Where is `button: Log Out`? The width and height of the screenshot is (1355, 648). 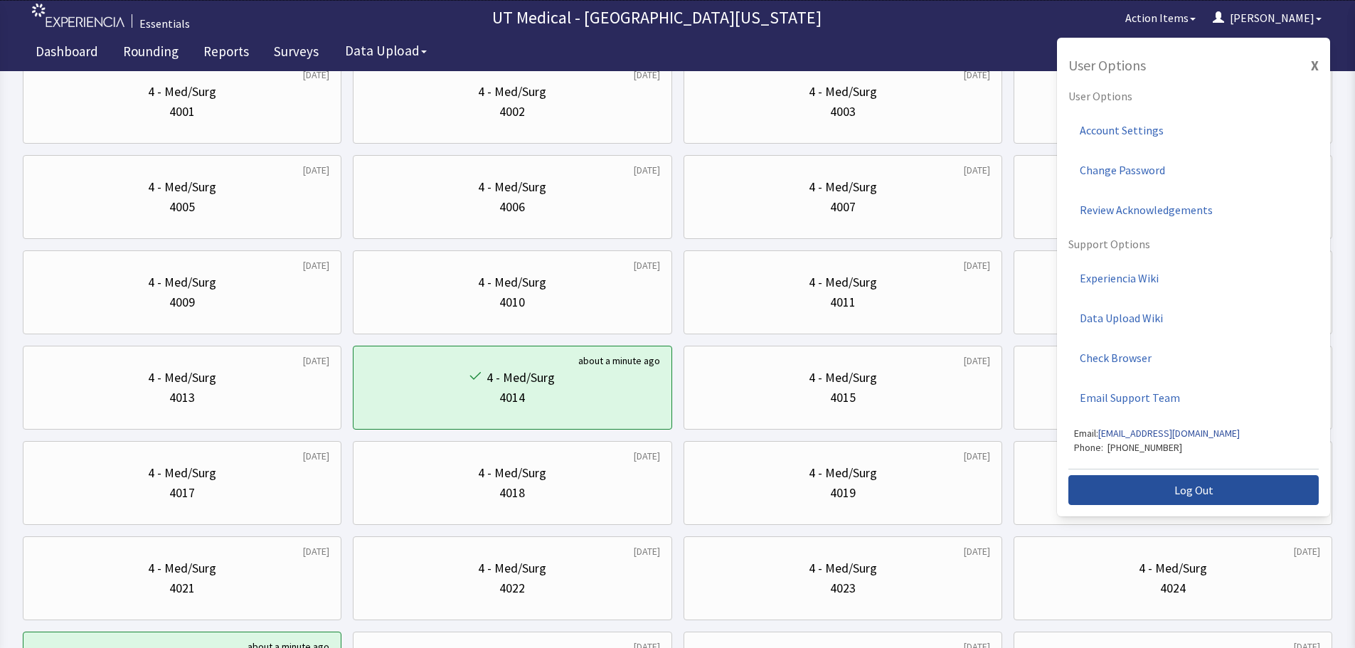
button: Log Out is located at coordinates (1194, 490).